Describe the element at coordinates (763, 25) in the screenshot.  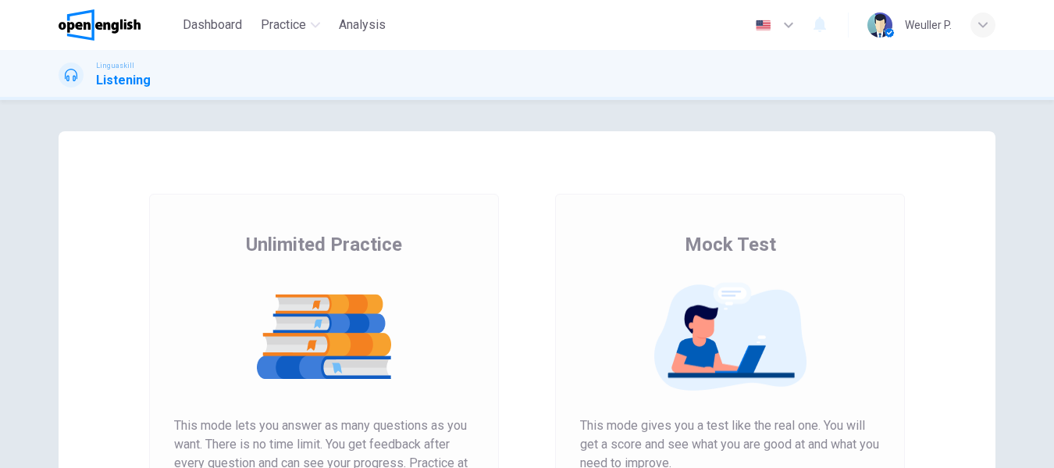
I see `img: en` at that location.